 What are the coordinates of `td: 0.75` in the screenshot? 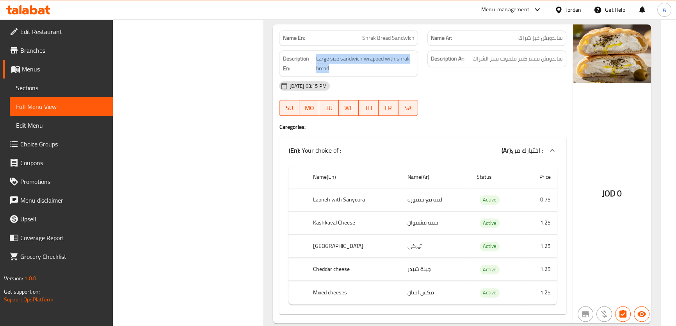 It's located at (539, 199).